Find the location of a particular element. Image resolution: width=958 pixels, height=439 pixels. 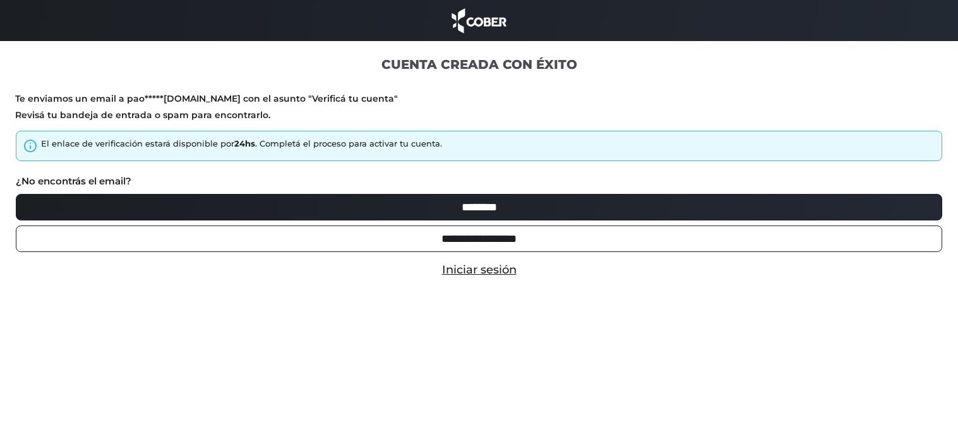

div: El enlace de verificación estará disponible por . Completá el proceso para activar tu cuenta. is located at coordinates (241, 144).